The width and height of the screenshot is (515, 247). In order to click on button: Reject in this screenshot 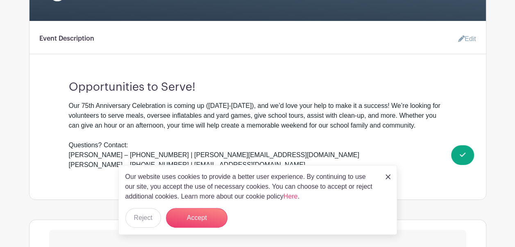, I will do `click(143, 218)`.